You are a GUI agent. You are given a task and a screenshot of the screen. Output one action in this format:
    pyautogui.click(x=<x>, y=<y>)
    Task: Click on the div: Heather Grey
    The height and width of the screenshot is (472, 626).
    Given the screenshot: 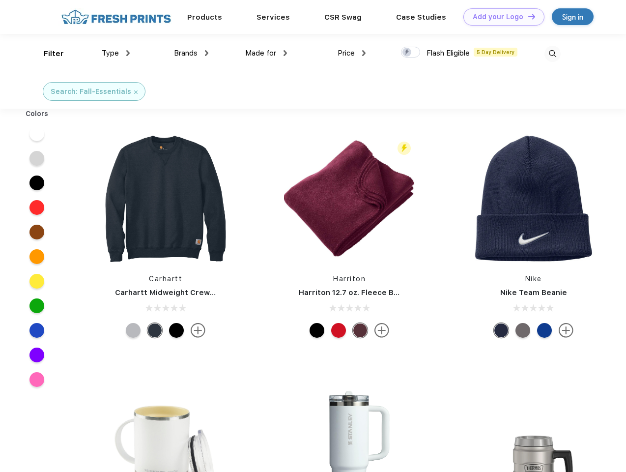 What is the action you would take?
    pyautogui.click(x=133, y=330)
    